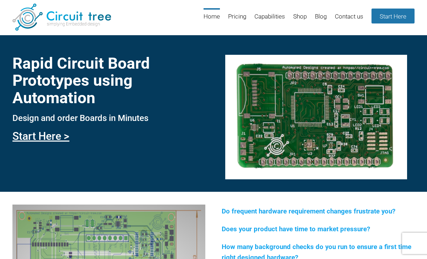 The height and width of the screenshot is (259, 427). What do you see at coordinates (41, 136) in the screenshot?
I see `a: Start Here >` at bounding box center [41, 136].